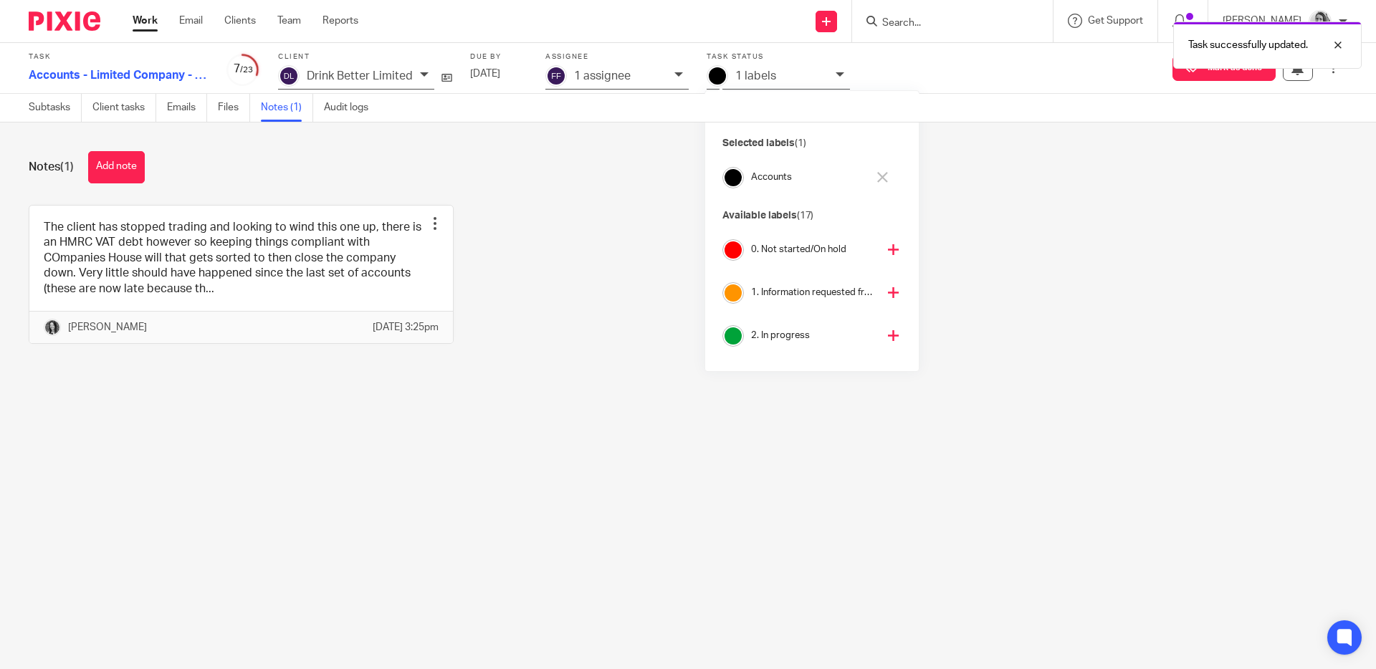 The width and height of the screenshot is (1376, 669). What do you see at coordinates (805, 216) in the screenshot?
I see `span: (17)` at bounding box center [805, 216].